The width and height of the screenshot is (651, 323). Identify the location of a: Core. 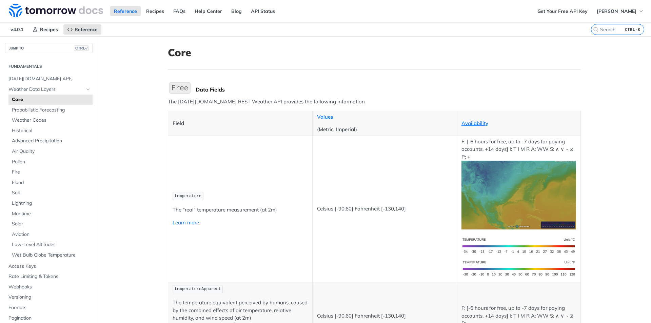
(50, 100).